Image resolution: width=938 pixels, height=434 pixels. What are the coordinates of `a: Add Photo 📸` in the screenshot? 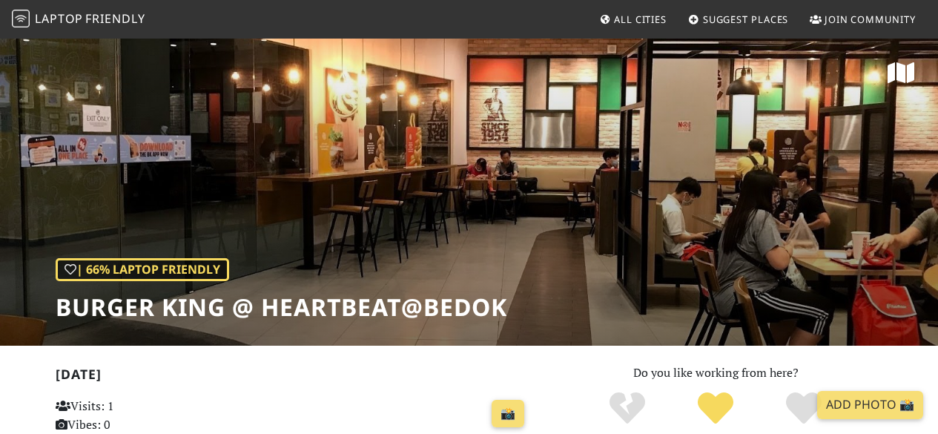 It's located at (870, 405).